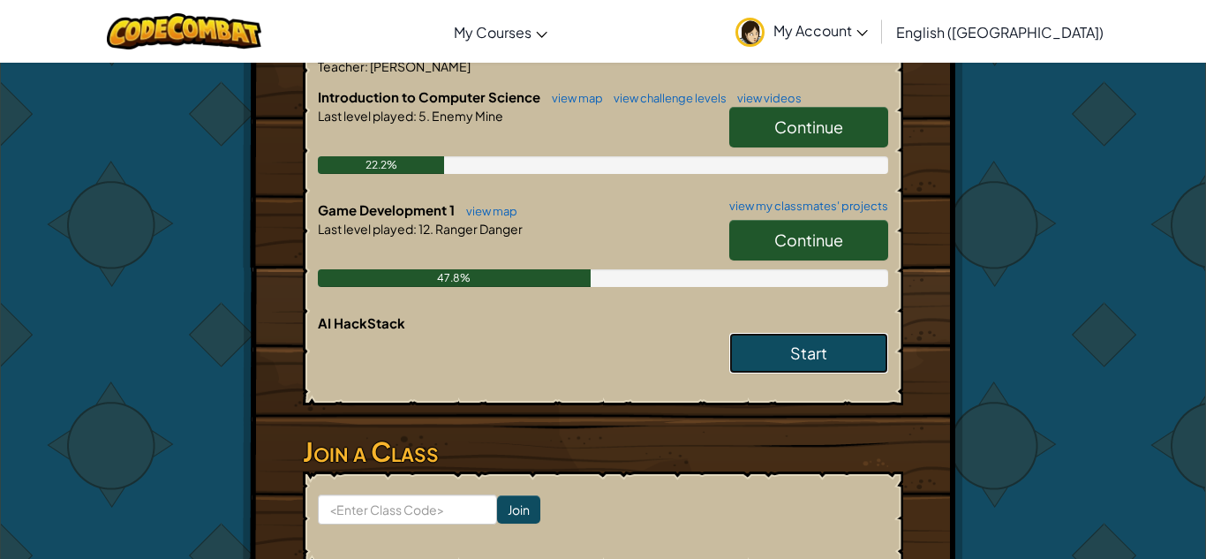 This screenshot has width=1206, height=559. Describe the element at coordinates (477, 229) in the screenshot. I see `span: Ranger Danger` at that location.